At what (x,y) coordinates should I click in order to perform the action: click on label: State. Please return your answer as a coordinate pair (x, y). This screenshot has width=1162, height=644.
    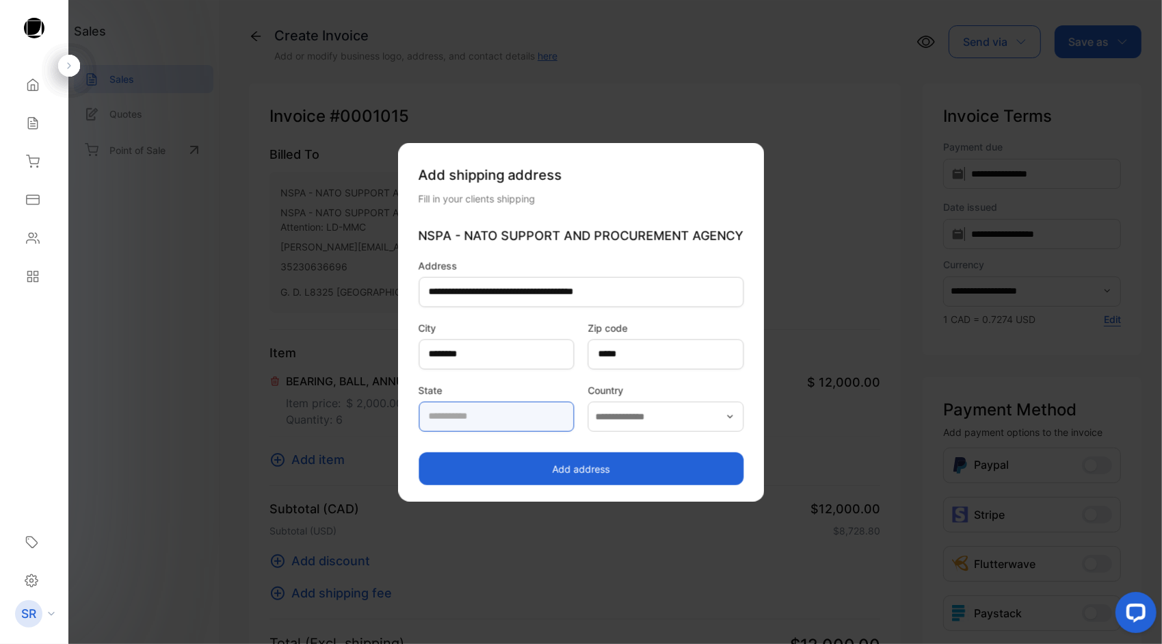
    Looking at the image, I should click on (497, 389).